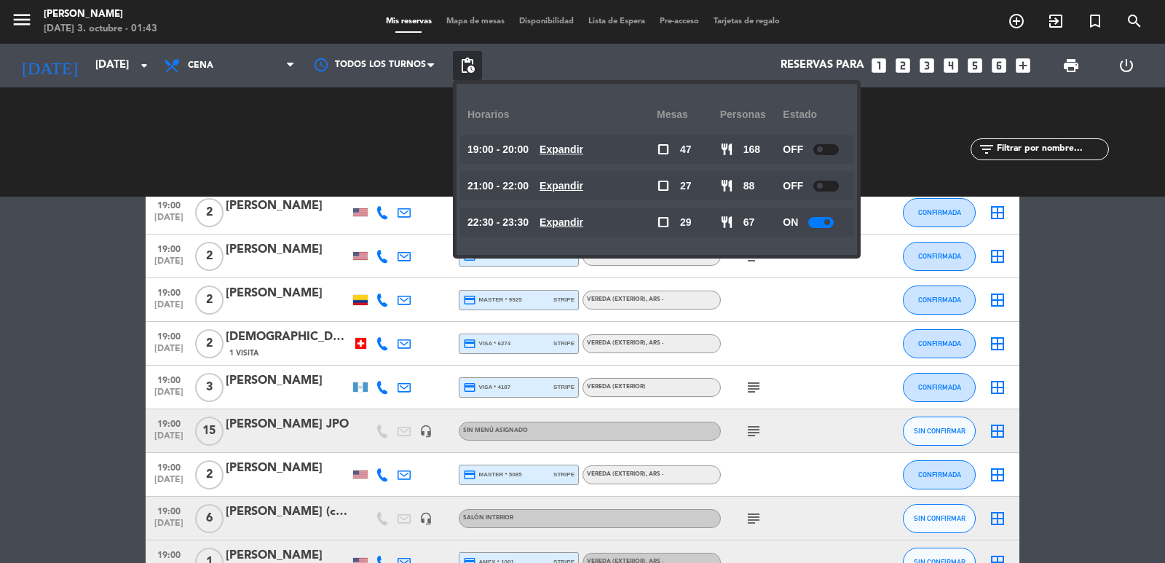 Image resolution: width=1165 pixels, height=563 pixels. I want to click on span: 21:00 - 22:00, so click(498, 186).